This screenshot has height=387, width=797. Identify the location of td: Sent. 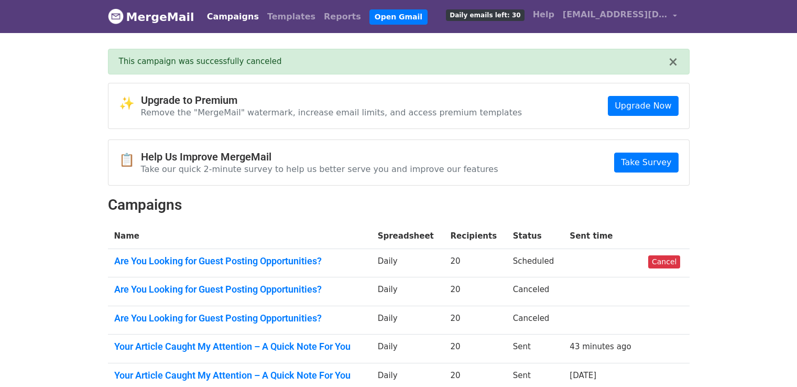
(535, 349).